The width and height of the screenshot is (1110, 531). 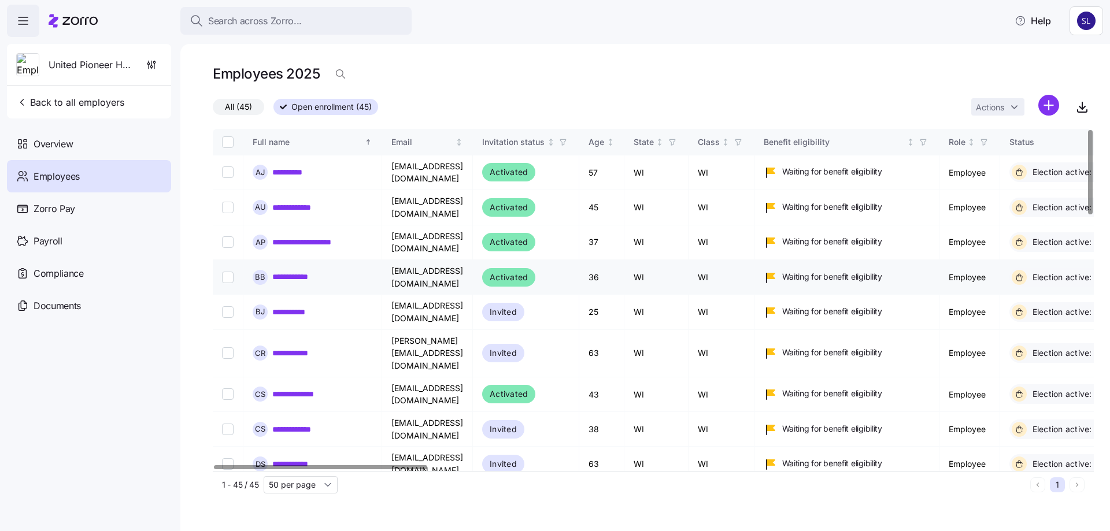 What do you see at coordinates (260, 277) in the screenshot?
I see `span: B B` at bounding box center [260, 277].